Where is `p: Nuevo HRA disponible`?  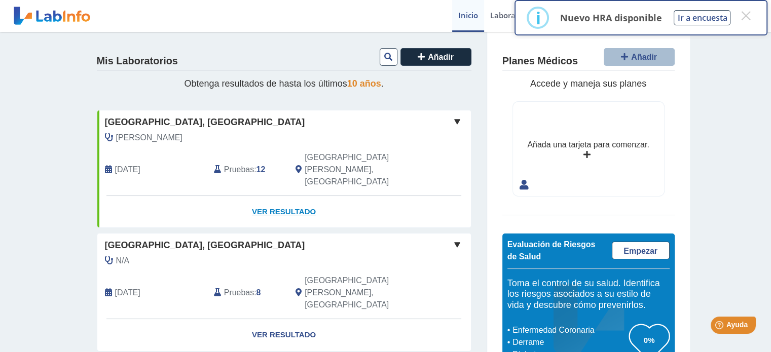 p: Nuevo HRA disponible is located at coordinates (611, 18).